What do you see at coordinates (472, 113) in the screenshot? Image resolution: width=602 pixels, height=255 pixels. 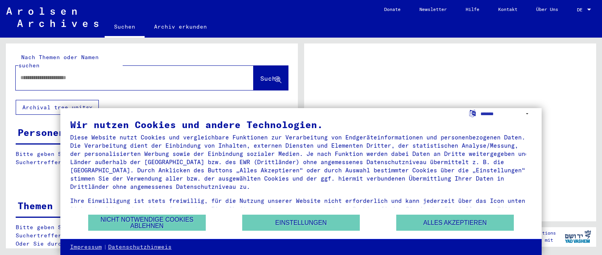 I see `label: Sprache auswählen` at bounding box center [472, 113].